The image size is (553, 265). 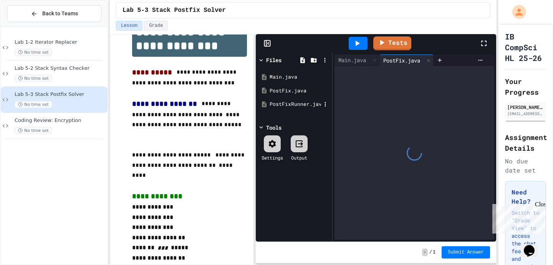 What do you see at coordinates (60, 42) in the screenshot?
I see `span: Lab 1-2 Iterator Replacer` at bounding box center [60, 42].